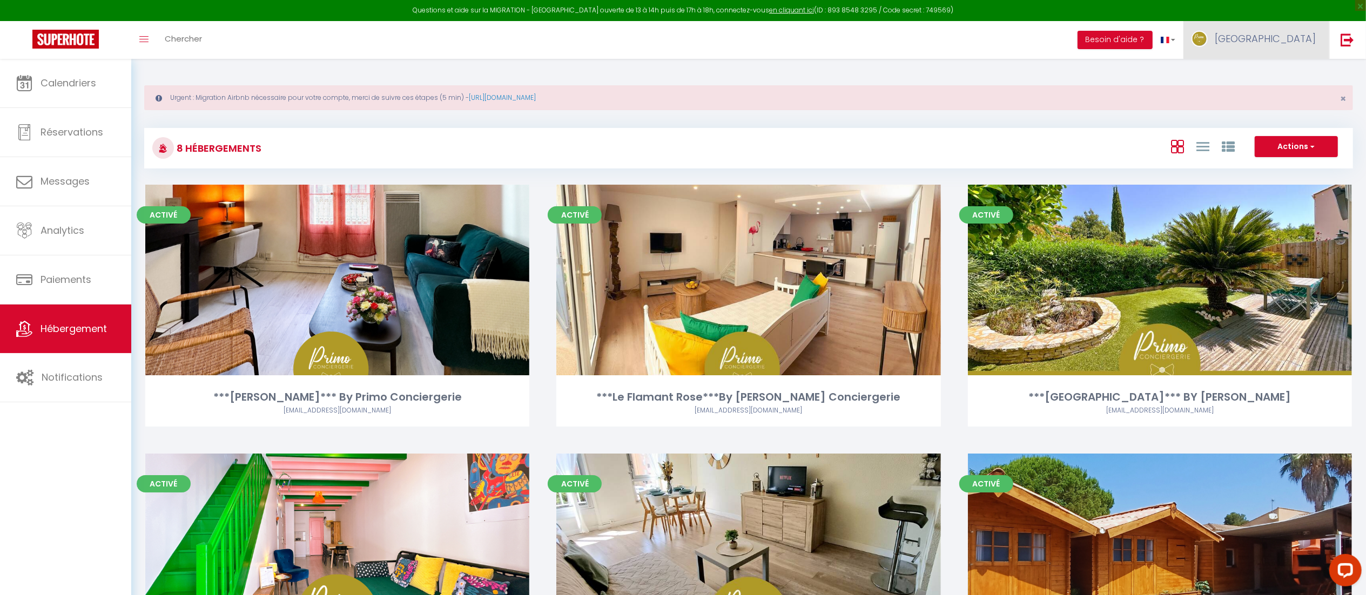  What do you see at coordinates (748, 98) in the screenshot?
I see `div: Urgent : Migration Airbnb nécessaire pour votre compte, merci de suivre ces étapes (5 min) -` at bounding box center [748, 98].